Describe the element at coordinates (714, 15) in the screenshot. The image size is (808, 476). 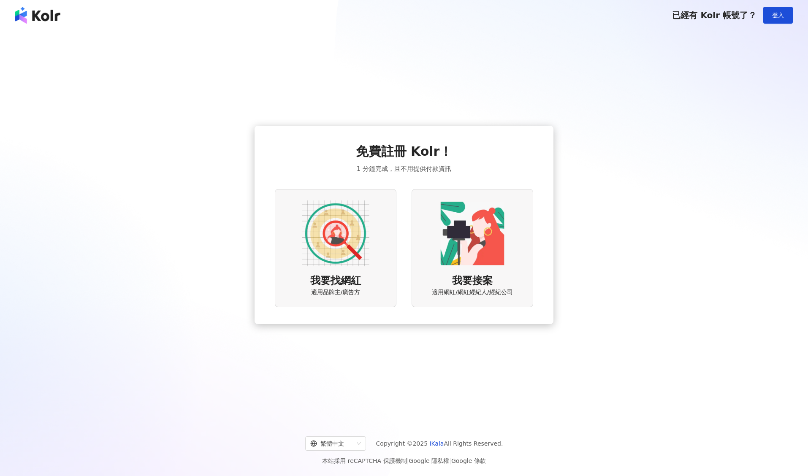
I see `span: 已經有 Kolr 帳號了？` at that location.